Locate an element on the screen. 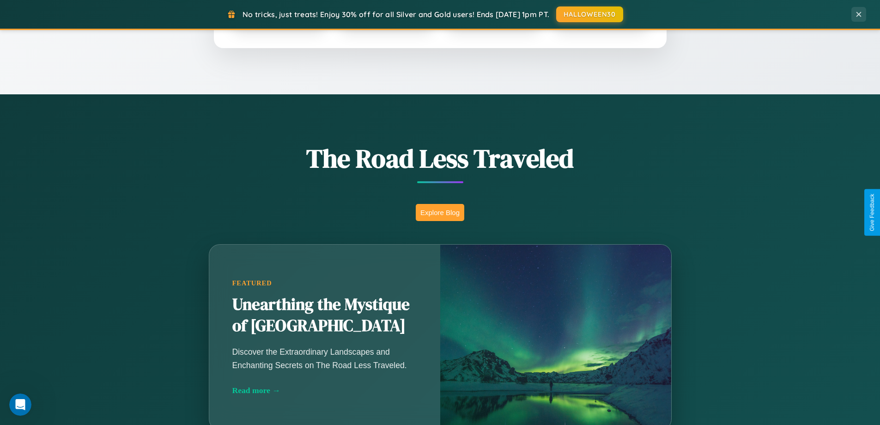 The height and width of the screenshot is (425, 880). button: Explore Blog is located at coordinates (440, 212).